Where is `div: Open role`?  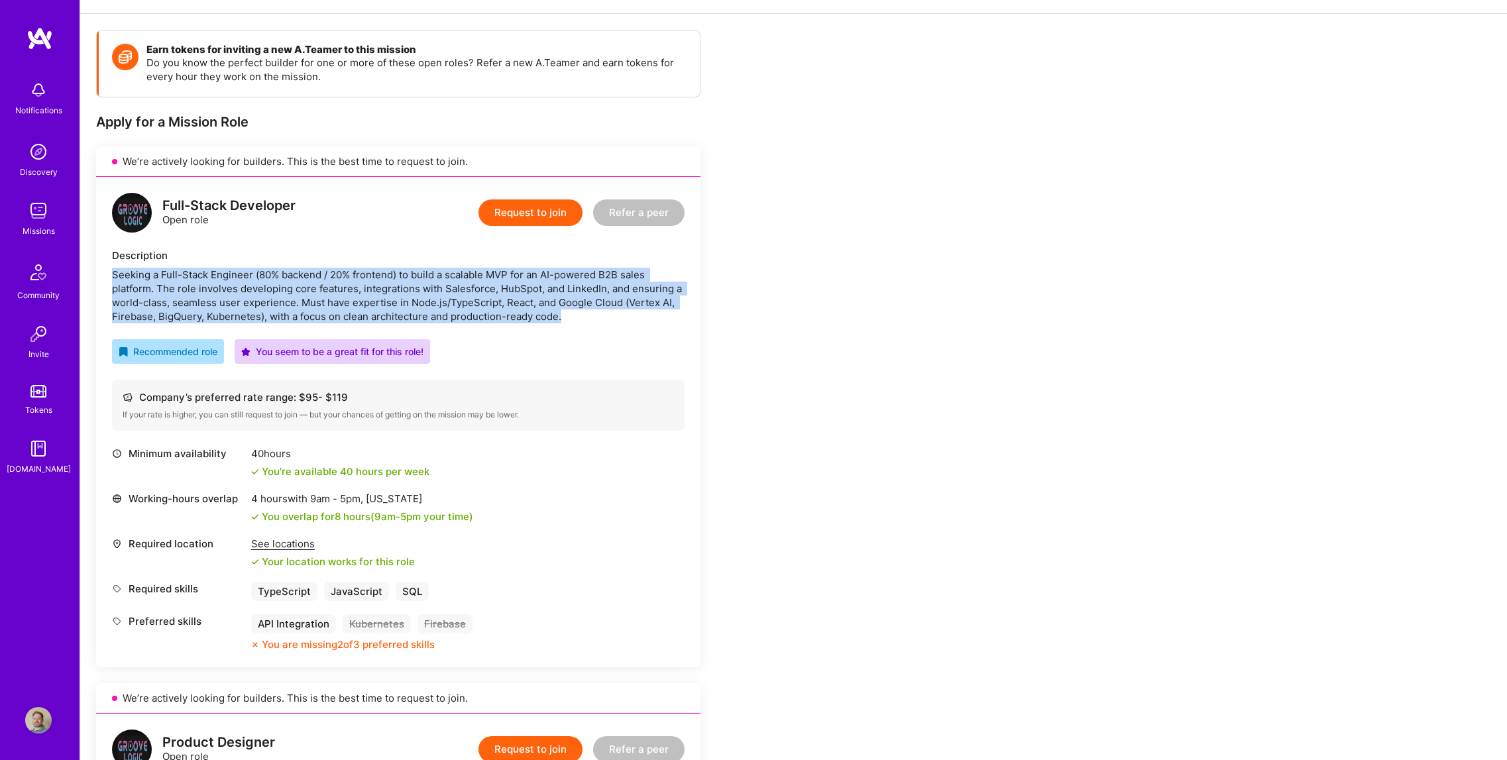
div: Open role is located at coordinates (229, 213).